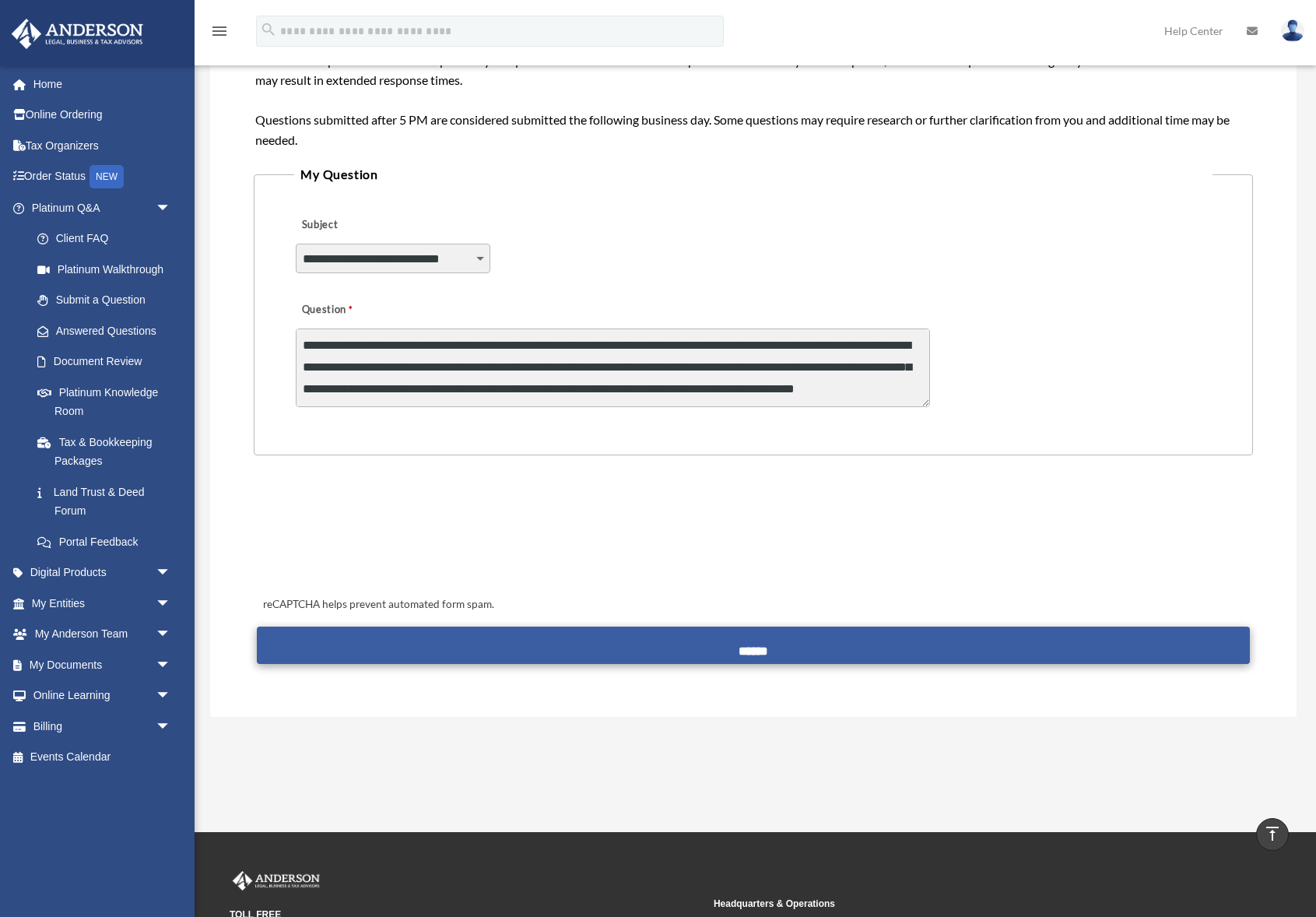 Image resolution: width=1316 pixels, height=917 pixels. What do you see at coordinates (356, 311) in the screenshot?
I see `label: Question` at bounding box center [356, 311].